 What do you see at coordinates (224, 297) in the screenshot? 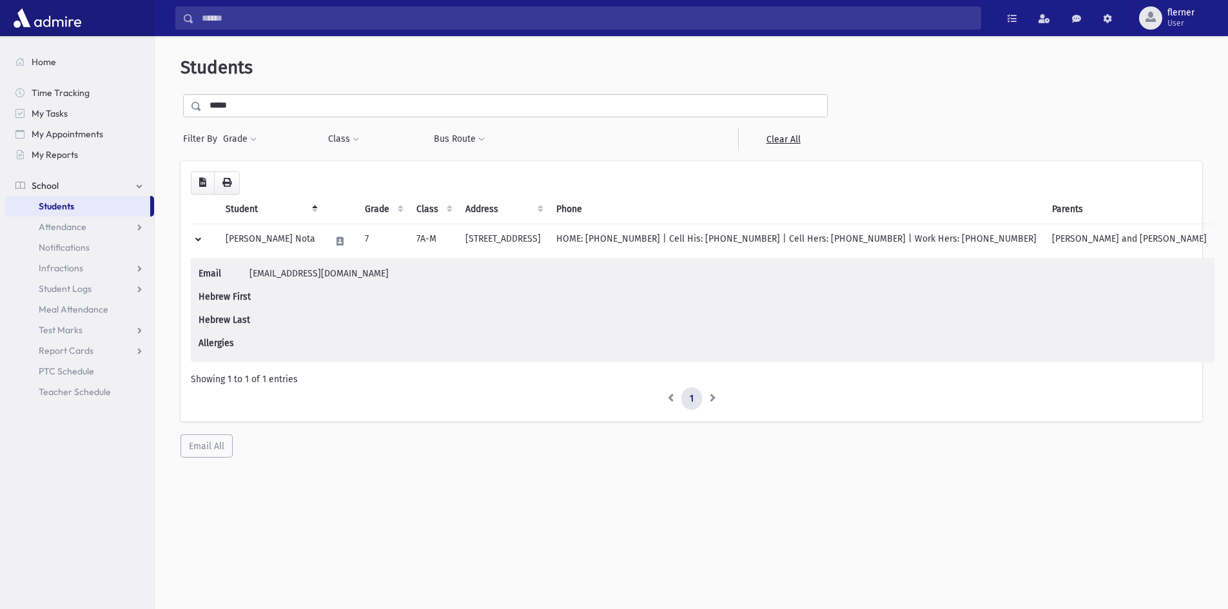
I see `span: Hebrew First` at bounding box center [224, 297].